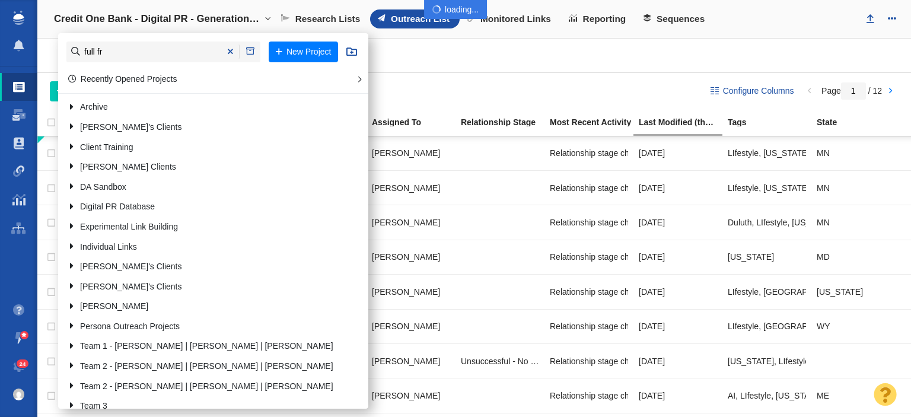  What do you see at coordinates (204, 247) in the screenshot?
I see `a: Individual Links` at bounding box center [204, 247].